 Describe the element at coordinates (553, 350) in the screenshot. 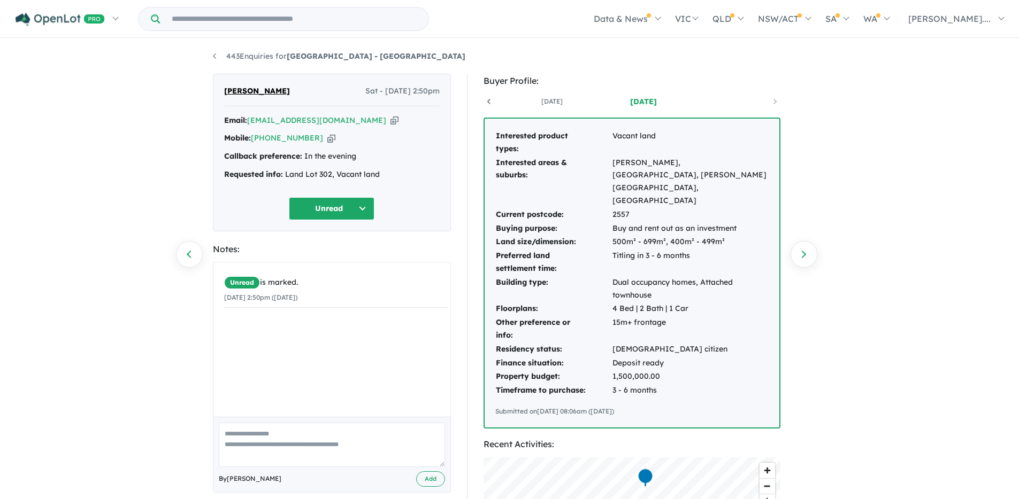

I see `td: Residency status:` at that location.